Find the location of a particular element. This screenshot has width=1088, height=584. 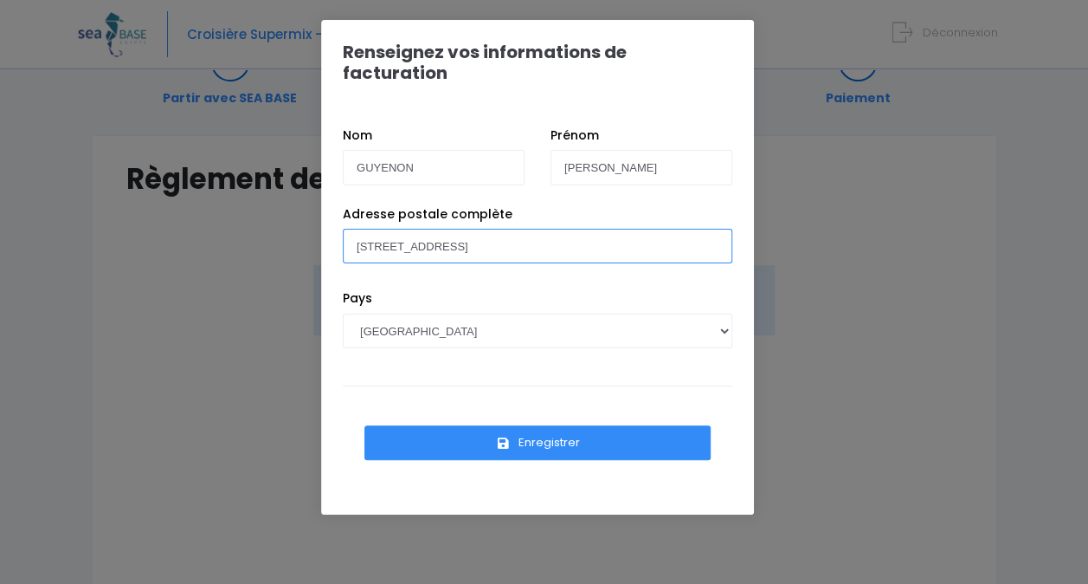

label: Nom is located at coordinates (358, 135).